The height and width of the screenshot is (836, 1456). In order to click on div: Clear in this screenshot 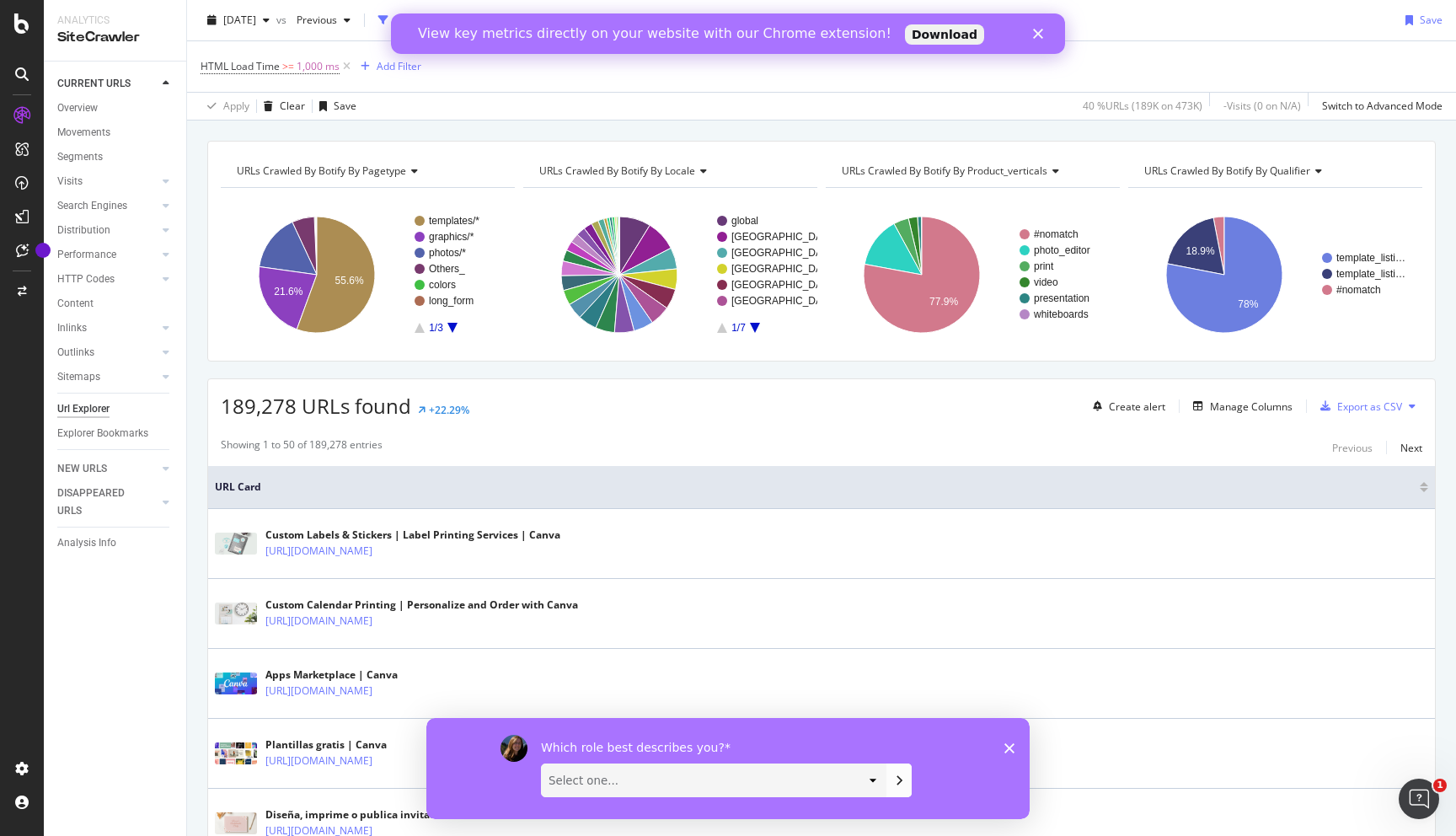, I will do `click(292, 106)`.